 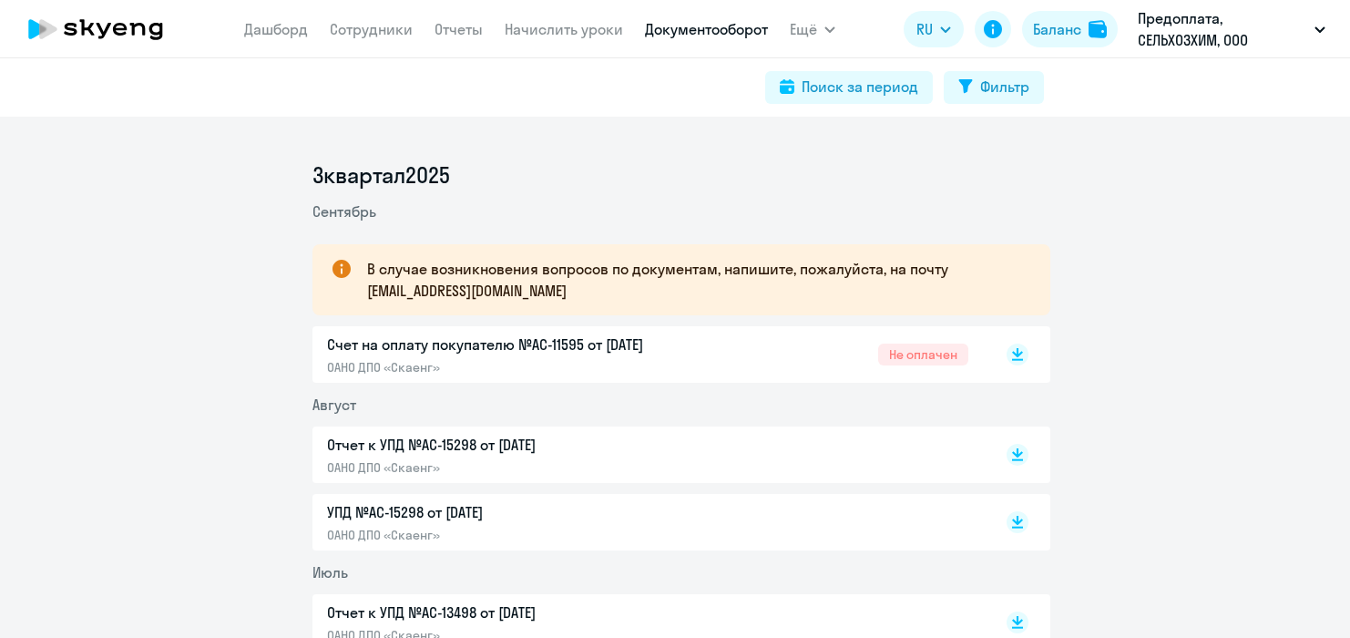 I want to click on a: Начислить уроки, so click(x=564, y=29).